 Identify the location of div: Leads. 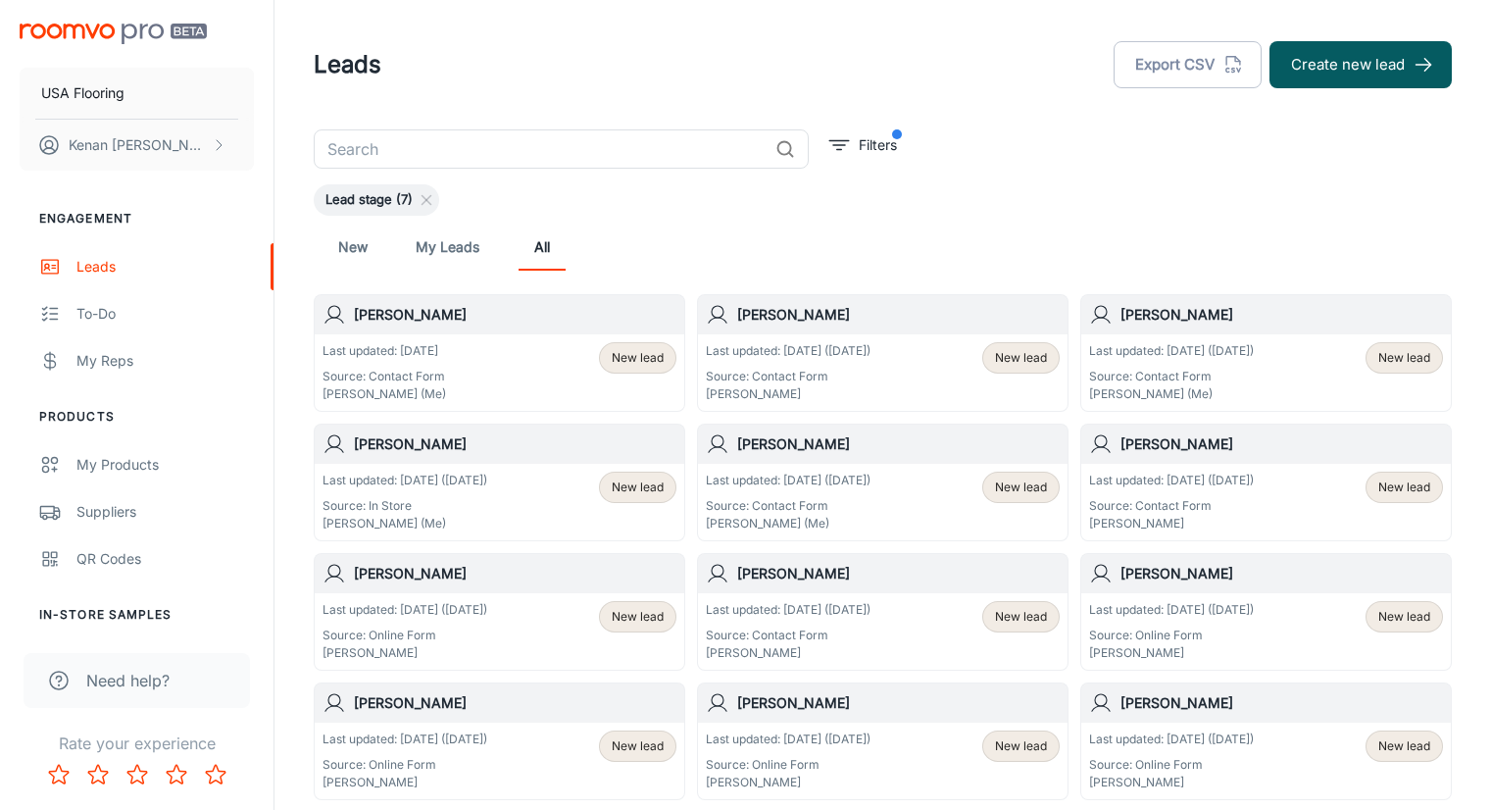
(165, 267).